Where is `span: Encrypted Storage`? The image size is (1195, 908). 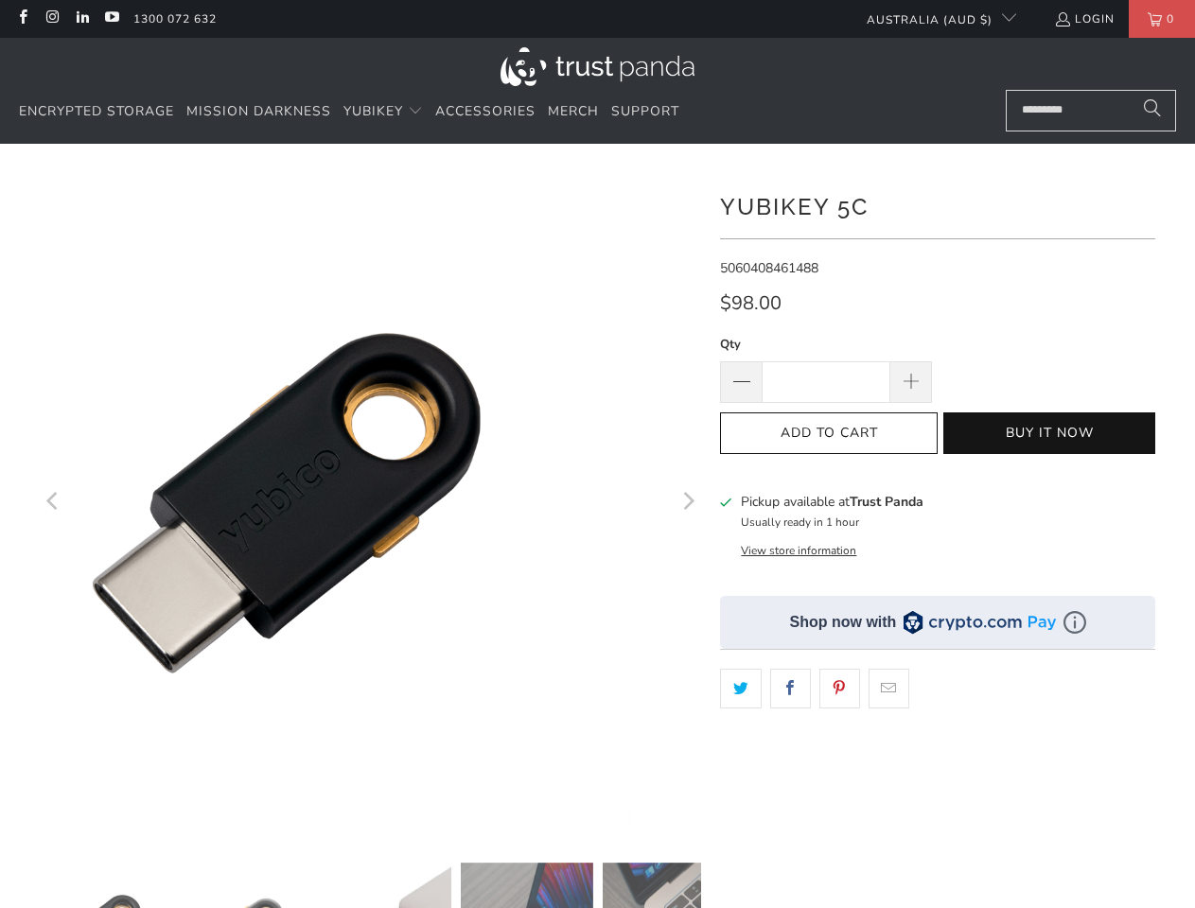 span: Encrypted Storage is located at coordinates (96, 111).